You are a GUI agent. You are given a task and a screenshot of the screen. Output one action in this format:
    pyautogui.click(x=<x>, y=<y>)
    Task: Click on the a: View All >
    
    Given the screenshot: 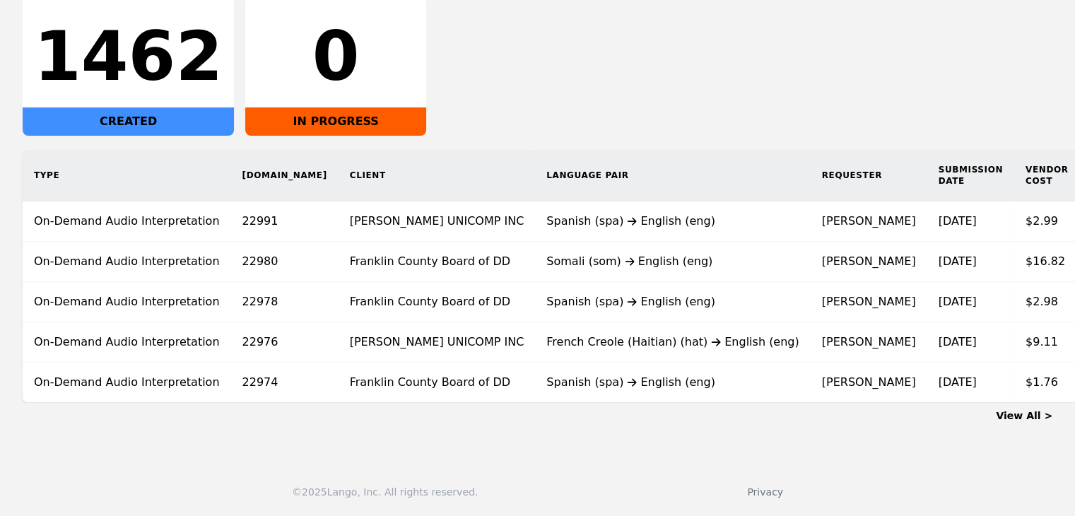 What is the action you would take?
    pyautogui.click(x=1024, y=416)
    